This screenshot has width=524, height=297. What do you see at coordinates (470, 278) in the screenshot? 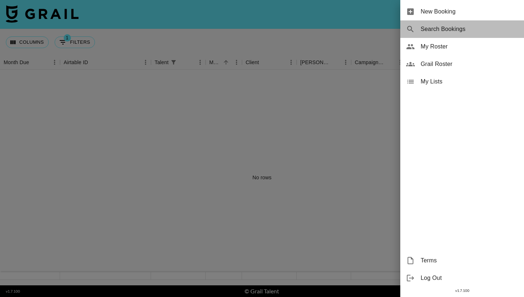
I see `span: Log Out` at bounding box center [470, 278].